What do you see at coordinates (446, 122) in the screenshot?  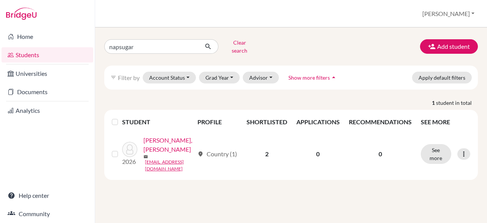 I see `th: SEE MORE` at bounding box center [446, 122].